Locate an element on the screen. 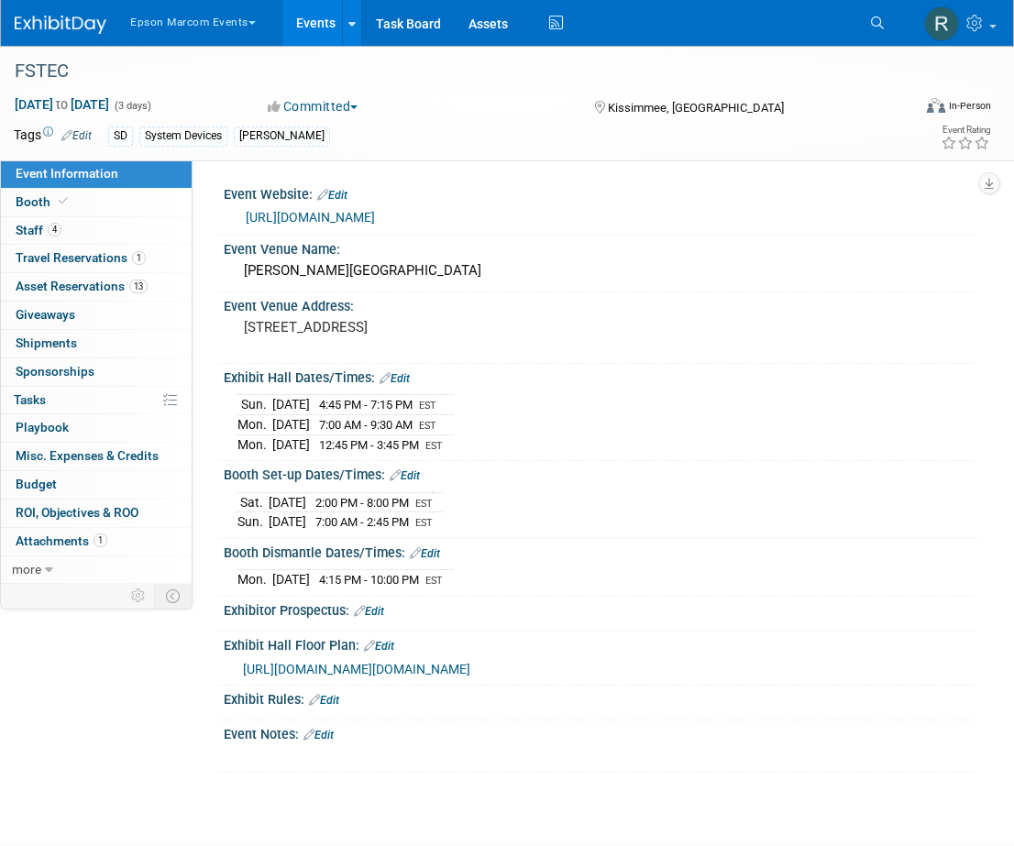  div: Event Notes: is located at coordinates (601, 733).